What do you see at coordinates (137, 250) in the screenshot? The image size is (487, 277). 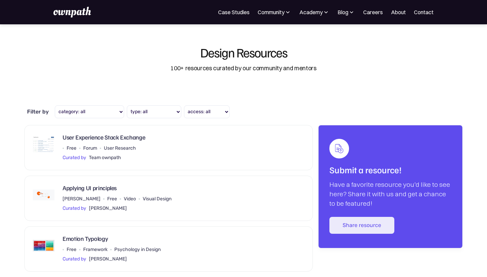 I see `div: Psychology in Design` at bounding box center [137, 250].